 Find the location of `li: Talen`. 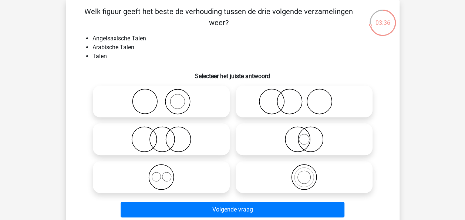

li: Talen is located at coordinates (240, 56).